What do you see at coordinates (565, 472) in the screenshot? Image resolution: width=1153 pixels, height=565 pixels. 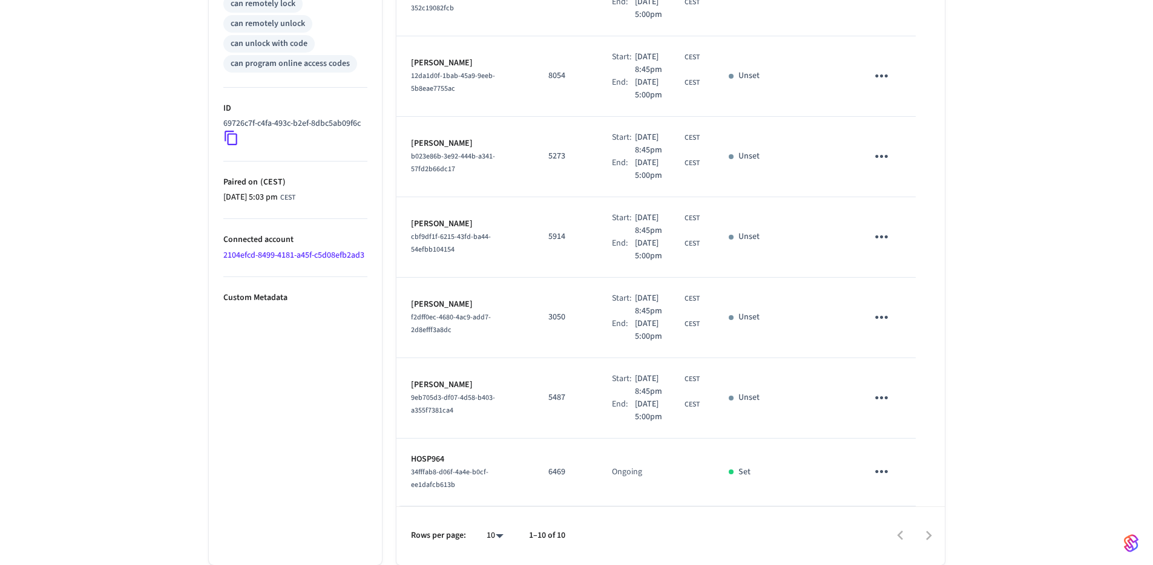 I see `p: 6469` at bounding box center [565, 472].